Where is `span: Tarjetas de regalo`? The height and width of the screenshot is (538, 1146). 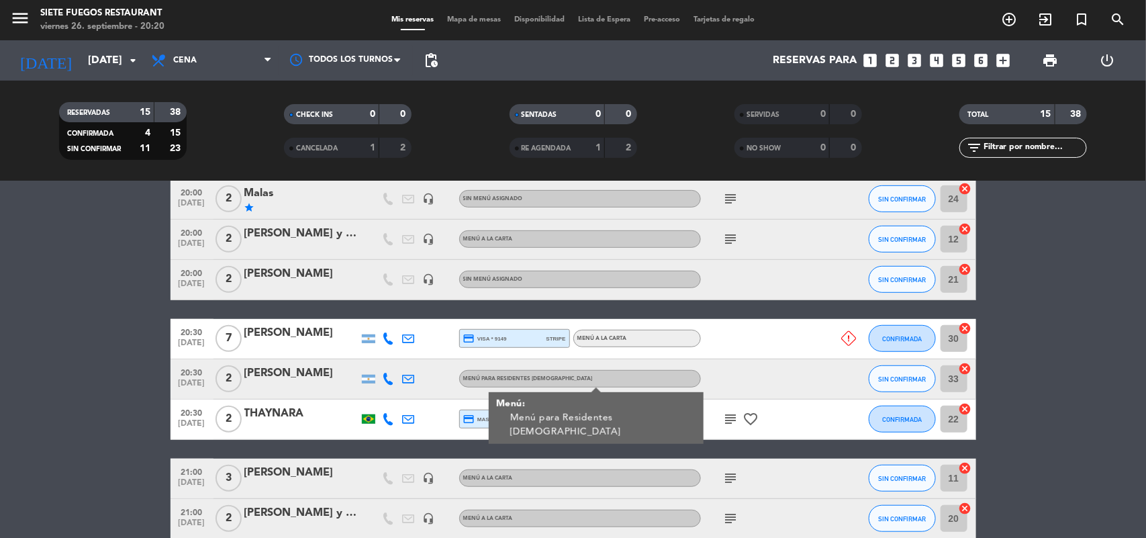 span: Tarjetas de regalo is located at coordinates (724, 19).